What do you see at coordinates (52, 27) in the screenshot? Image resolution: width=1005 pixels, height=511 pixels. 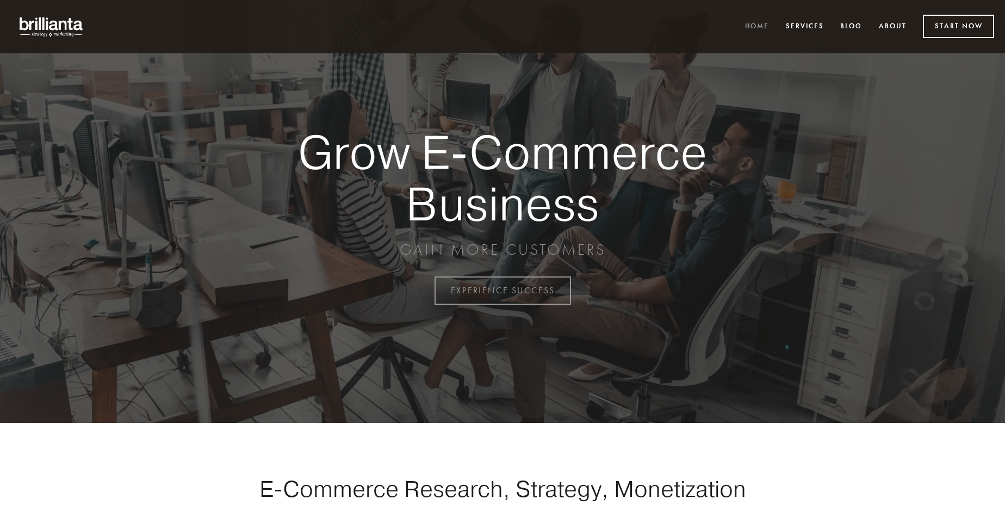 I see `img: brillianta - research, strategy, marketing` at bounding box center [52, 27].